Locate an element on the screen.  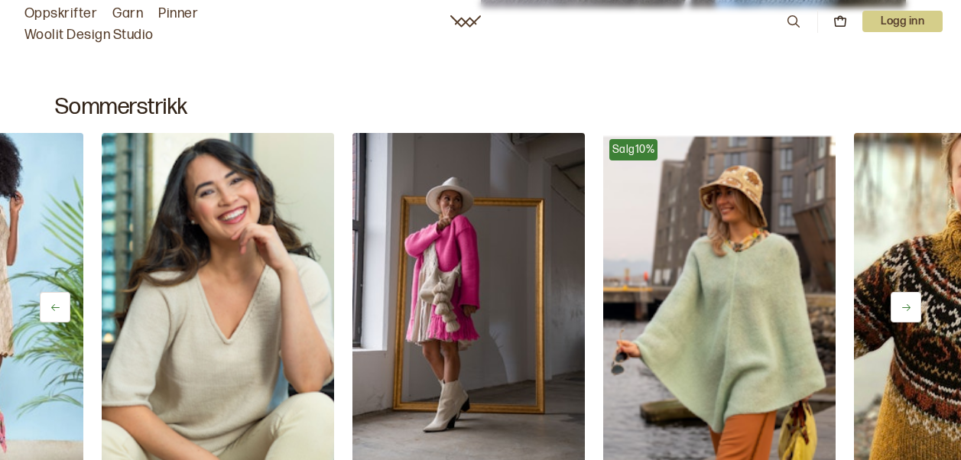
div: Salg 10 % is located at coordinates (633, 150).